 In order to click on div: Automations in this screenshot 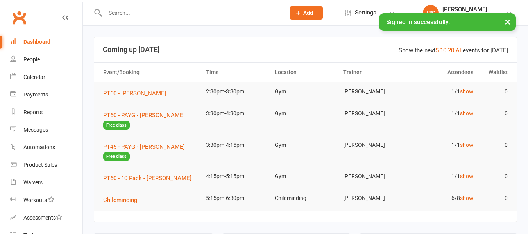, I will do `click(39, 147)`.